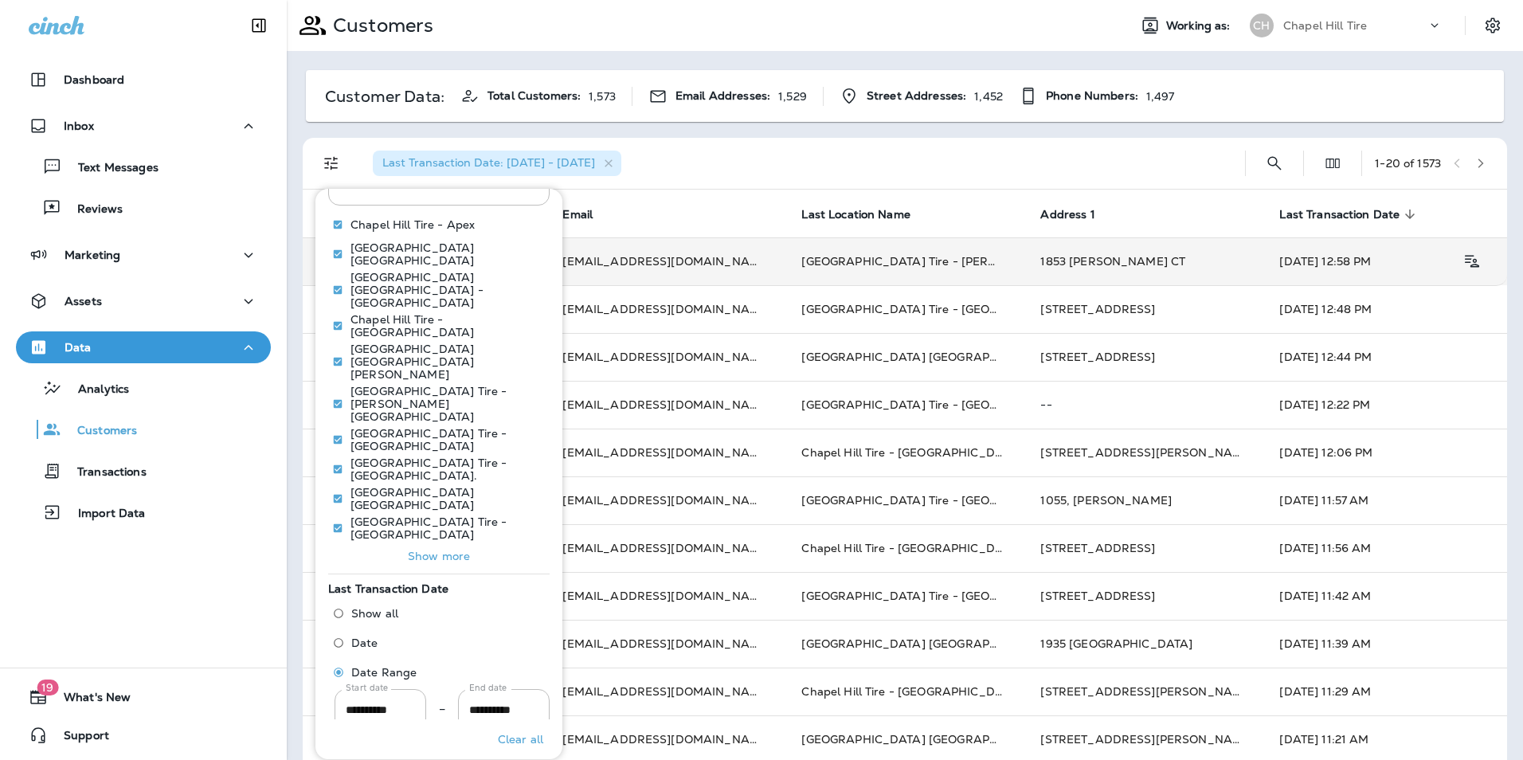 The width and height of the screenshot is (1523, 760). What do you see at coordinates (143, 697) in the screenshot?
I see `button: 19What's New` at bounding box center [143, 697].